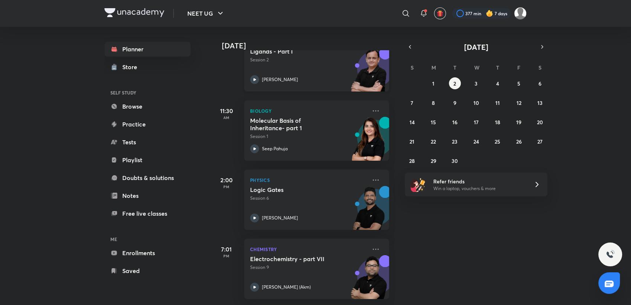 The height and width of the screenshot is (305, 631). Describe the element at coordinates (455, 67) in the screenshot. I see `abbr: Tuesday` at that location.